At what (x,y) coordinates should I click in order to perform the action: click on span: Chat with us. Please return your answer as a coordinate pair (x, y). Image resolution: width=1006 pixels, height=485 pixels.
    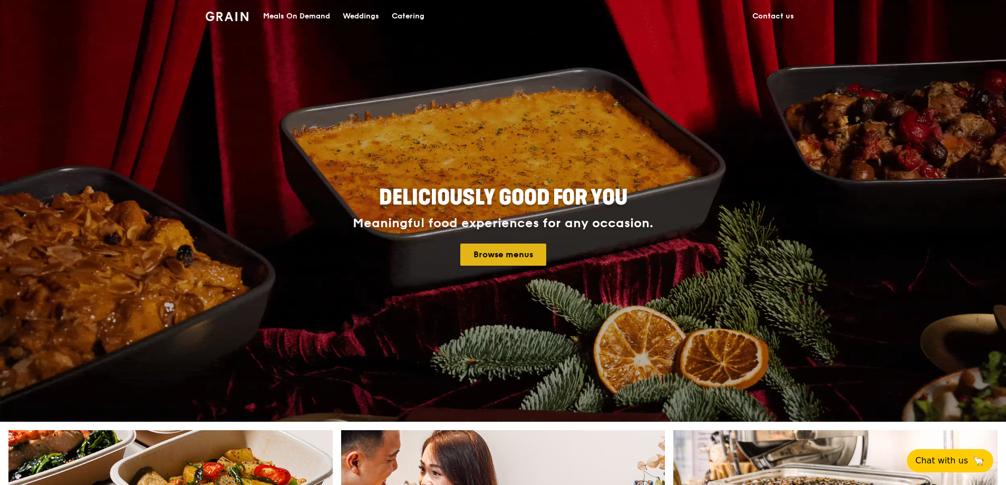
    Looking at the image, I should click on (942, 461).